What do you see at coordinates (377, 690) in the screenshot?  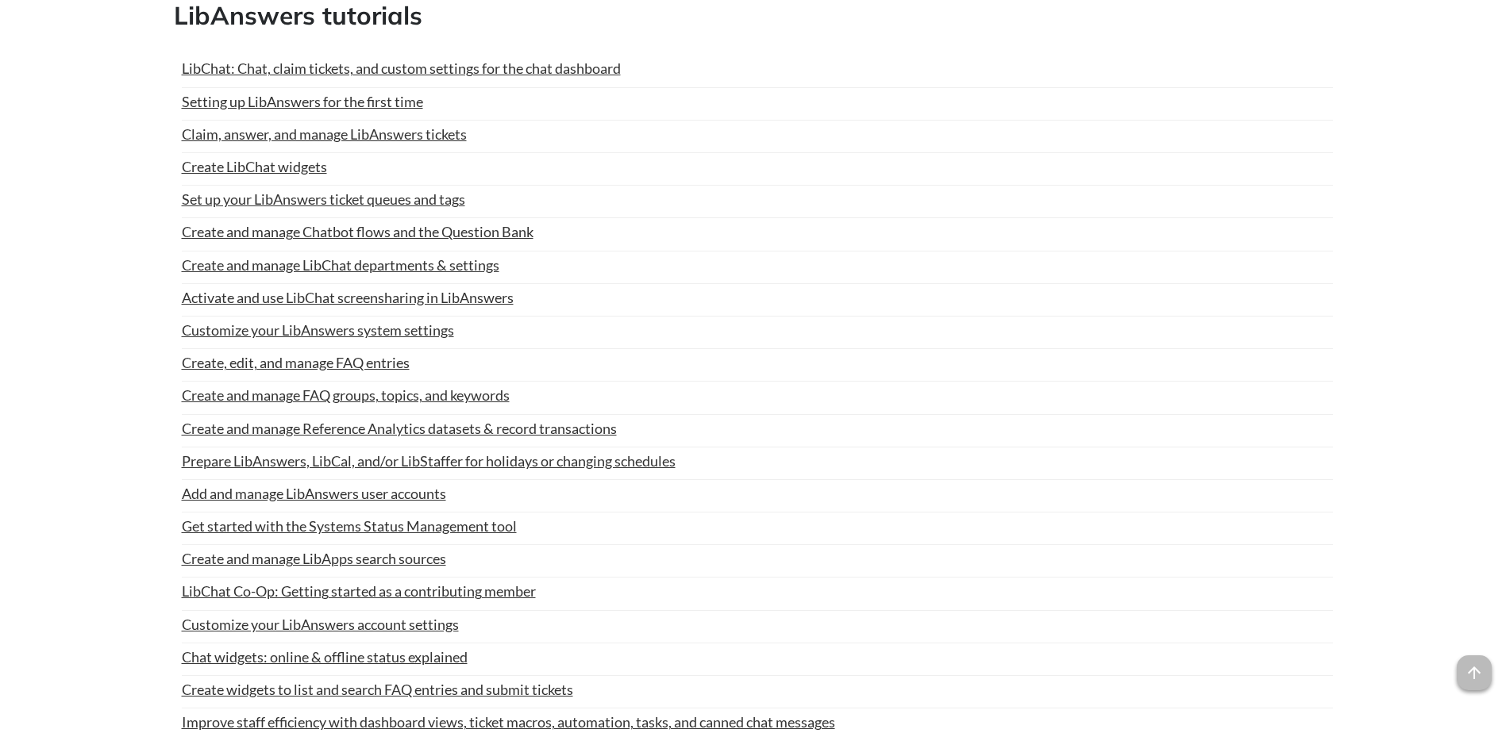 I see `a: Create widgets to list and search FAQ entries and submit tickets` at bounding box center [377, 690].